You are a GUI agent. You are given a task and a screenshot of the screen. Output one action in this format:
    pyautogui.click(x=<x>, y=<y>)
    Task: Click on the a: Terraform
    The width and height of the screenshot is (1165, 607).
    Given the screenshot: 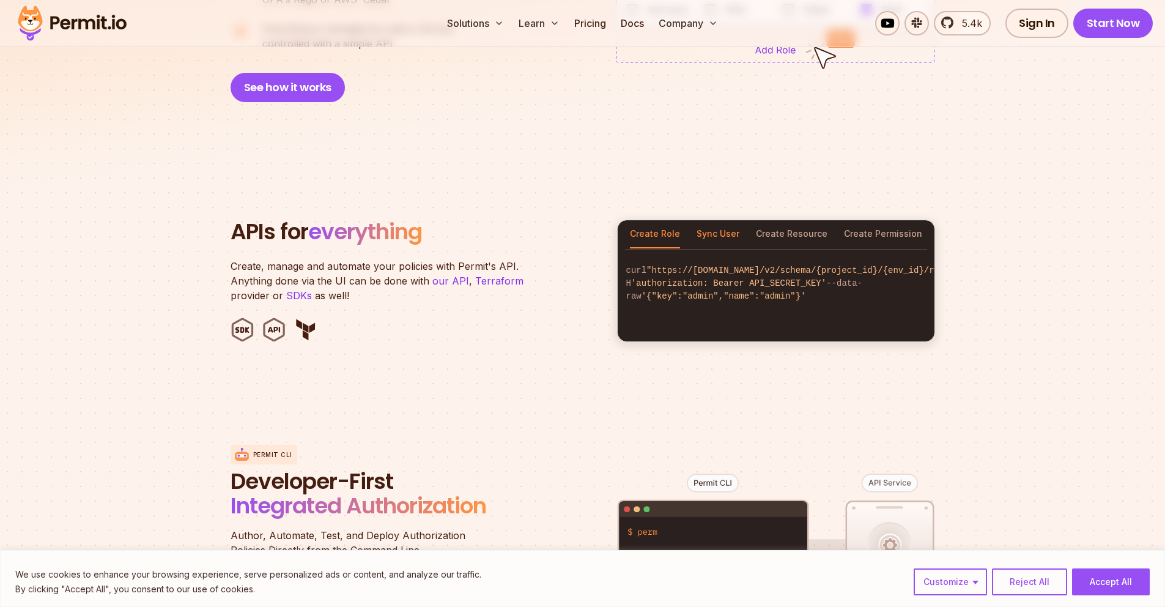 What is the action you would take?
    pyautogui.click(x=499, y=281)
    